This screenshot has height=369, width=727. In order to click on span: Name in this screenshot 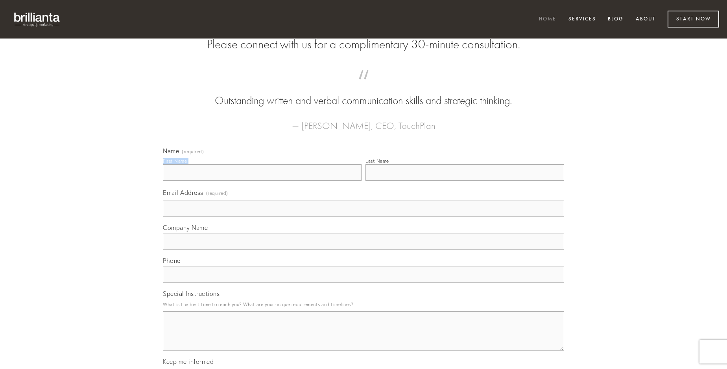, I will do `click(171, 151)`.